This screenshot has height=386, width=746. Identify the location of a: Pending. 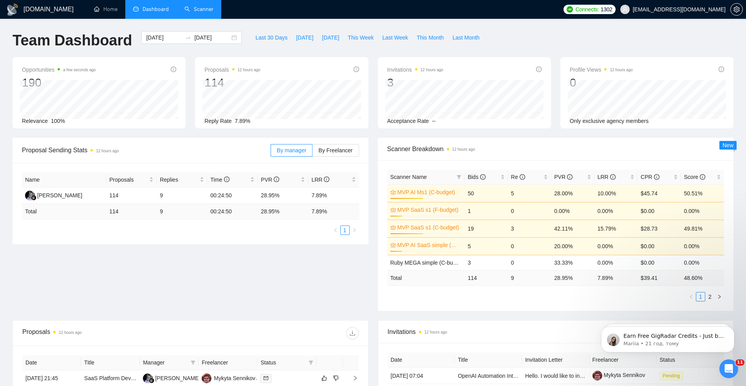
(673, 375).